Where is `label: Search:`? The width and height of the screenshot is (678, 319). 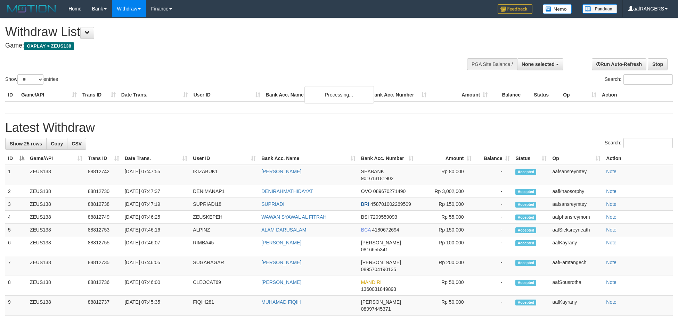 label: Search: is located at coordinates (639, 143).